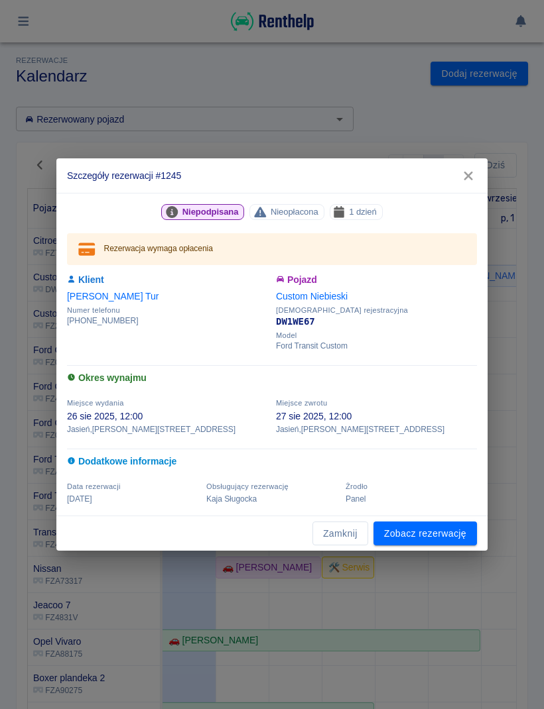 The image size is (544, 709). What do you see at coordinates (95, 403) in the screenshot?
I see `span: Miejsce wydania` at bounding box center [95, 403].